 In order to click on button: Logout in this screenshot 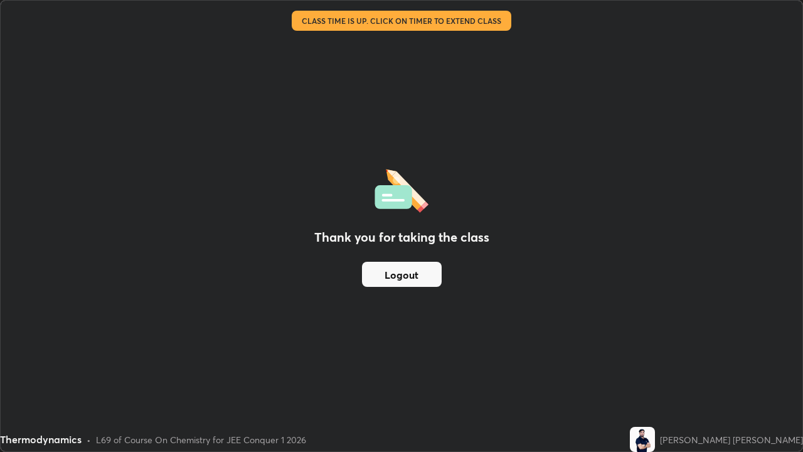, I will do `click(402, 274)`.